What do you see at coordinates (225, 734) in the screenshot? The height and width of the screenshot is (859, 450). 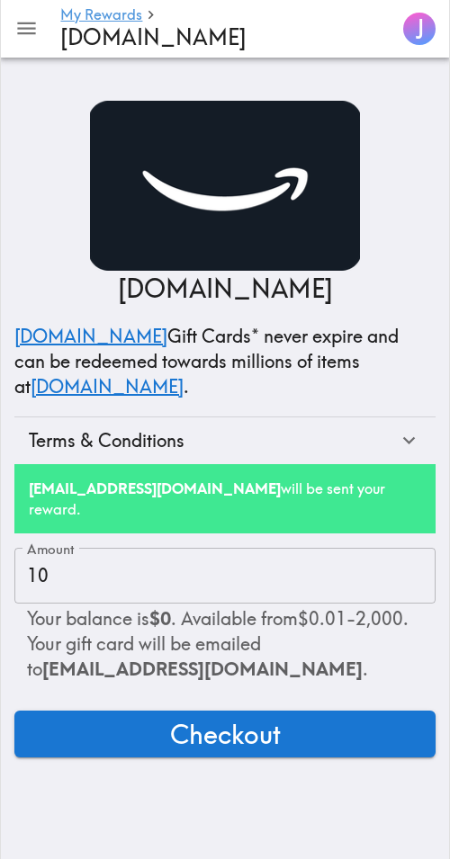 I see `button: Checkout` at bounding box center [225, 734].